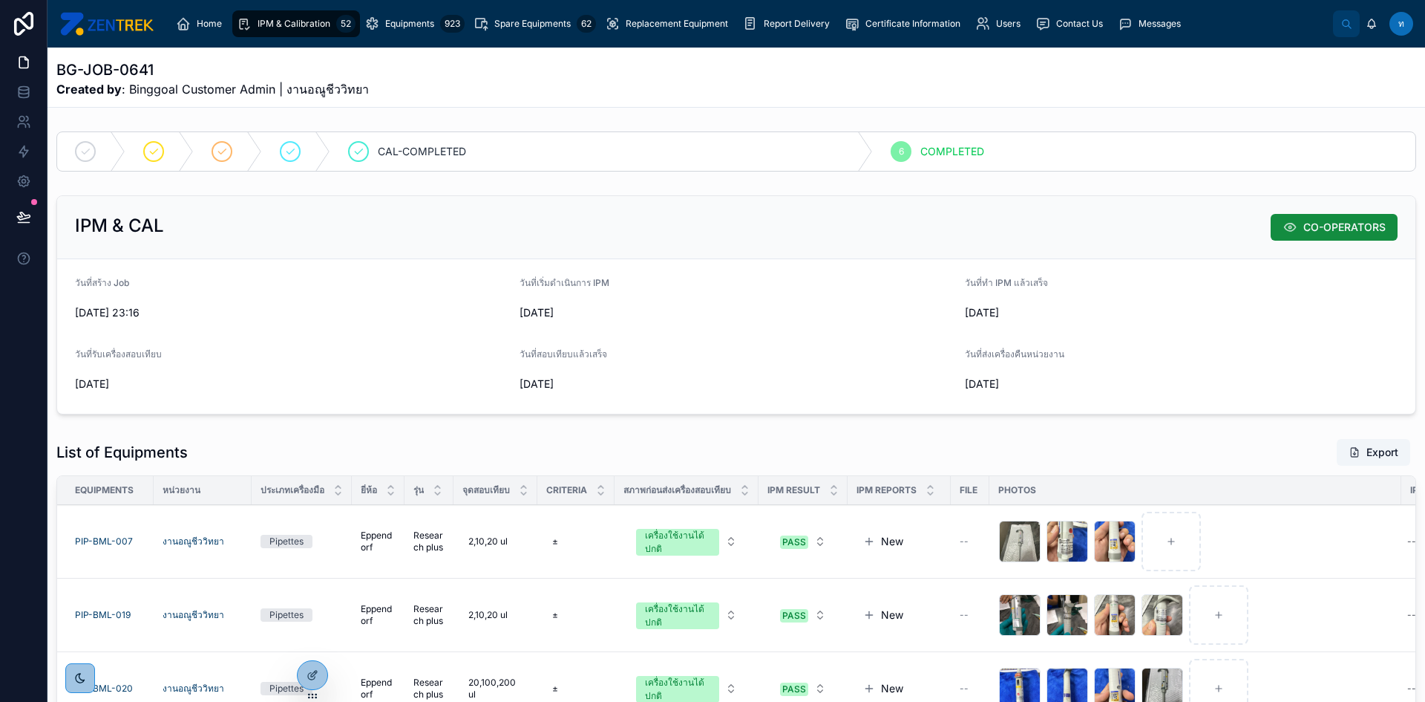 Image resolution: width=1425 pixels, height=702 pixels. What do you see at coordinates (292, 490) in the screenshot?
I see `span: ประเภทเครื่องมือ` at bounding box center [292, 490].